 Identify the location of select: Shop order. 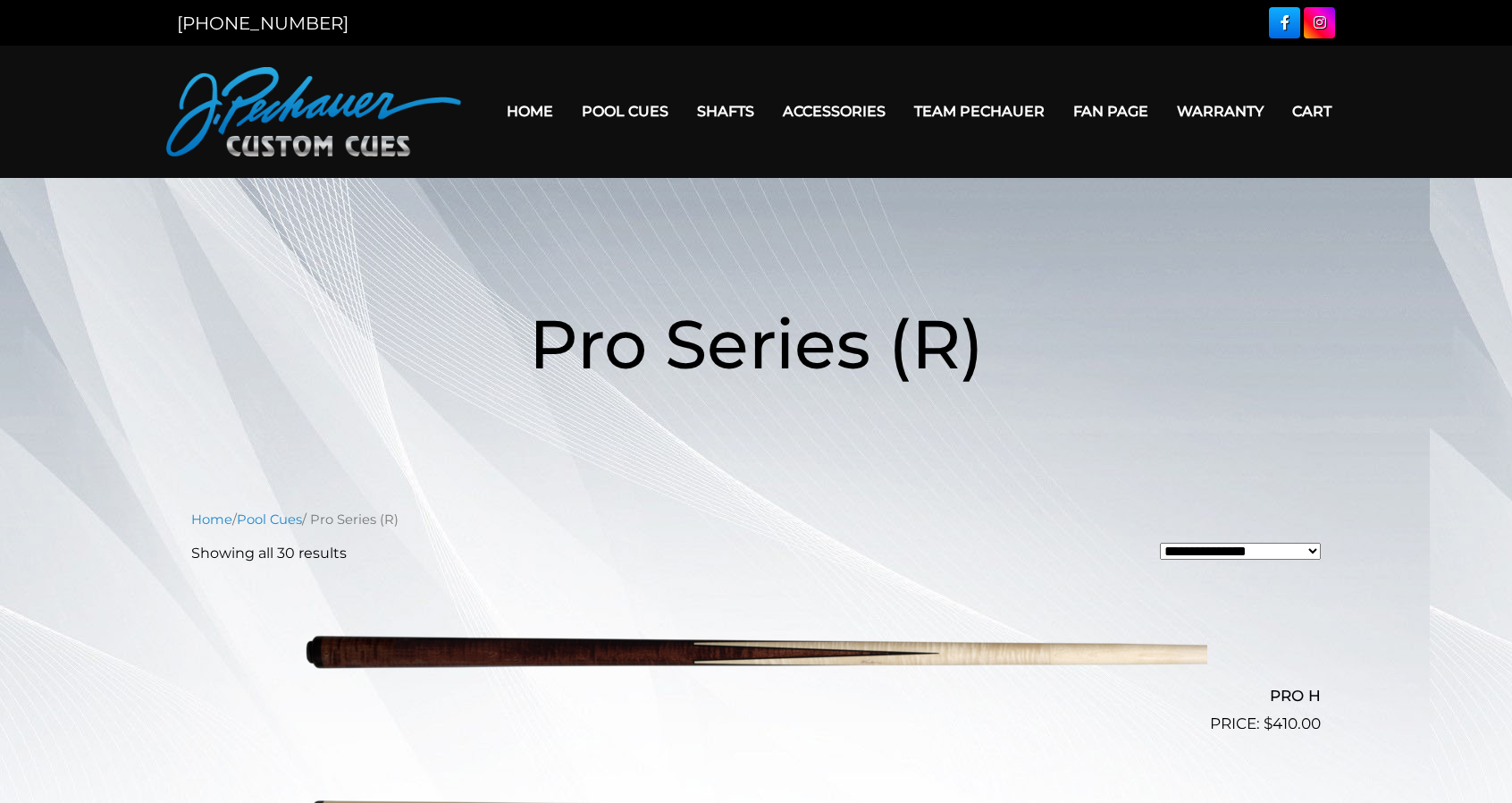
(1240, 551).